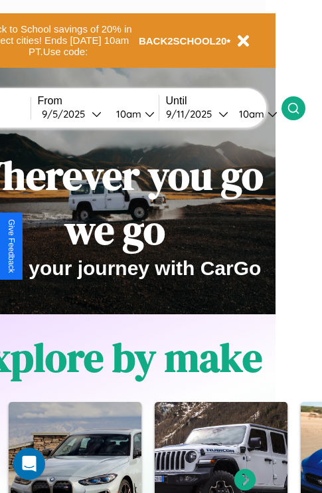  I want to click on button: 9/5/2025, so click(72, 114).